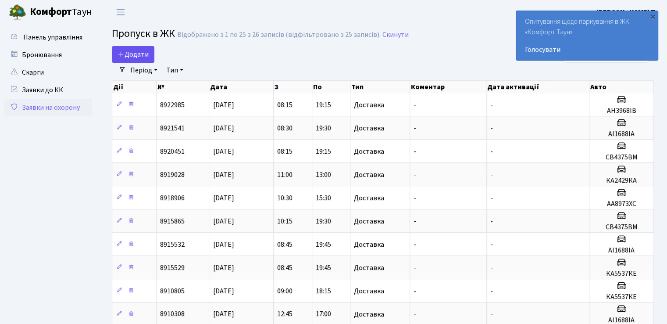 Image resolution: width=667 pixels, height=324 pixels. I want to click on span: 8920451, so click(172, 151).